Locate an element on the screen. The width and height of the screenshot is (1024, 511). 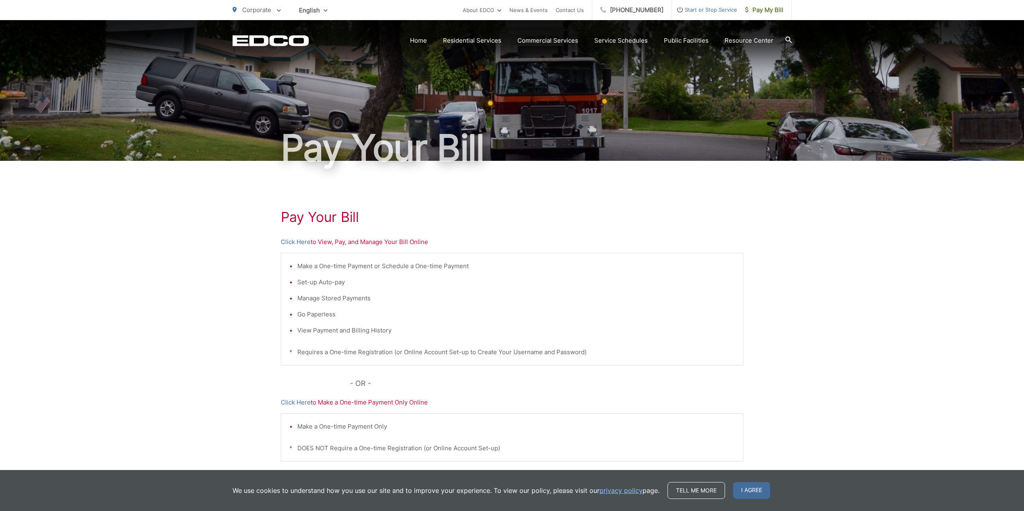
a: Tell me more is located at coordinates (696, 491).